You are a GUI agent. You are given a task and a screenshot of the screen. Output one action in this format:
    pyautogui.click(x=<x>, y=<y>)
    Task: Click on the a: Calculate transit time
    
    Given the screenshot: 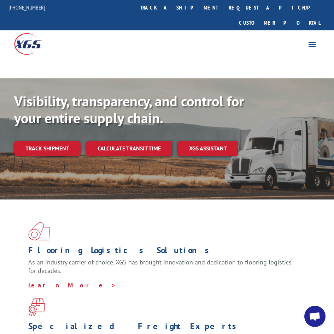 What is the action you would take?
    pyautogui.click(x=129, y=148)
    